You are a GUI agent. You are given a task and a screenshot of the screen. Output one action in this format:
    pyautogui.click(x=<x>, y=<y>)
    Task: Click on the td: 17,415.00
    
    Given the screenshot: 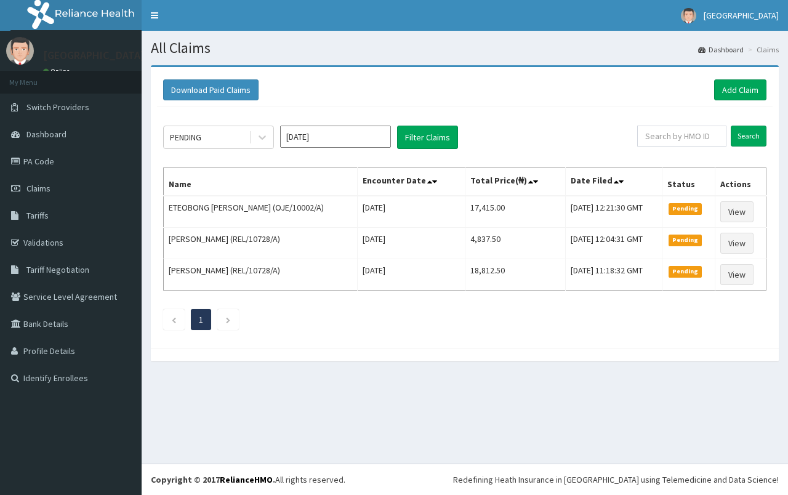 What is the action you would take?
    pyautogui.click(x=516, y=212)
    